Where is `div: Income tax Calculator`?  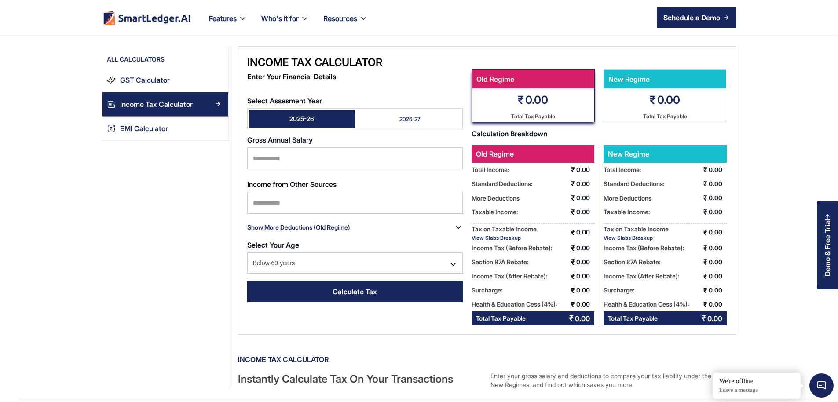 div: Income tax Calculator is located at coordinates (487, 359).